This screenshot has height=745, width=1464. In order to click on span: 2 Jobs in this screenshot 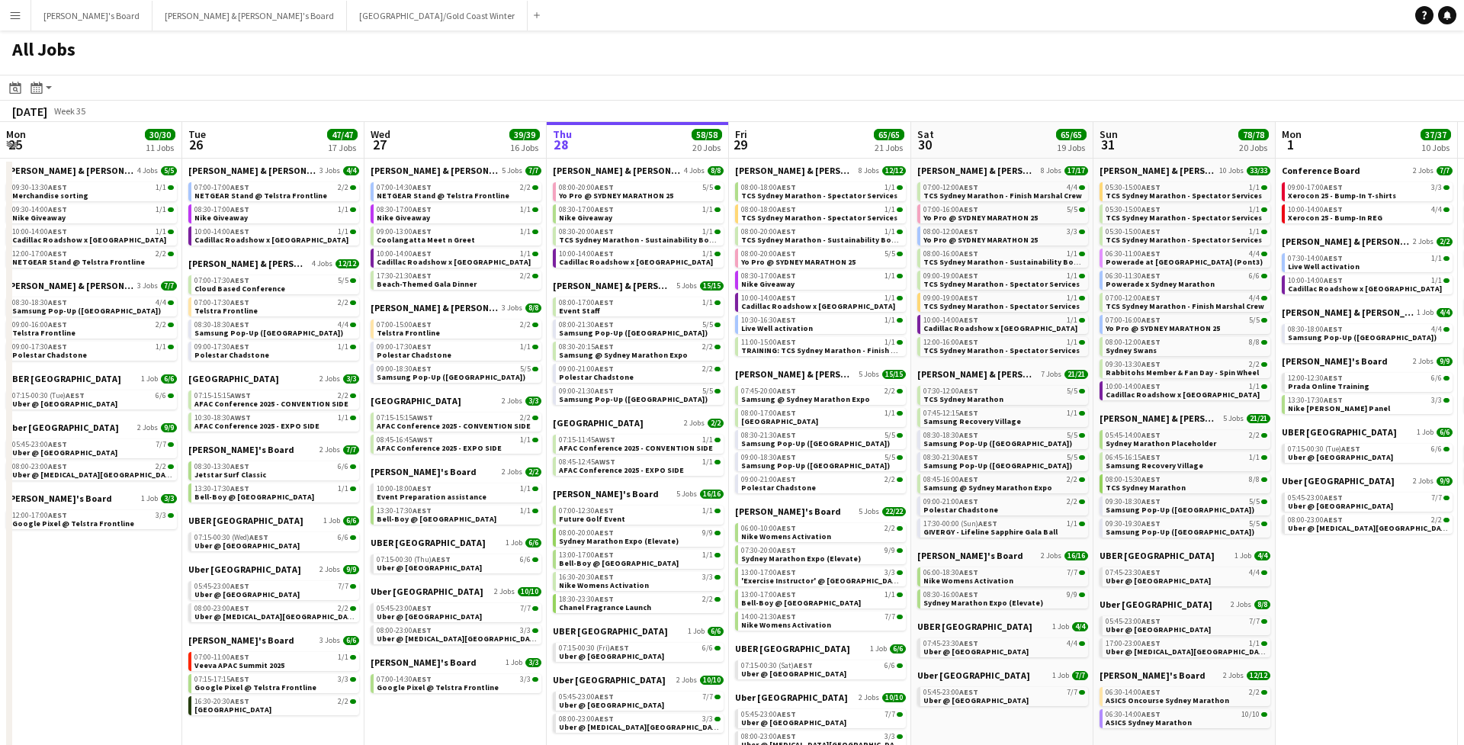, I will do `click(1423, 242)`.